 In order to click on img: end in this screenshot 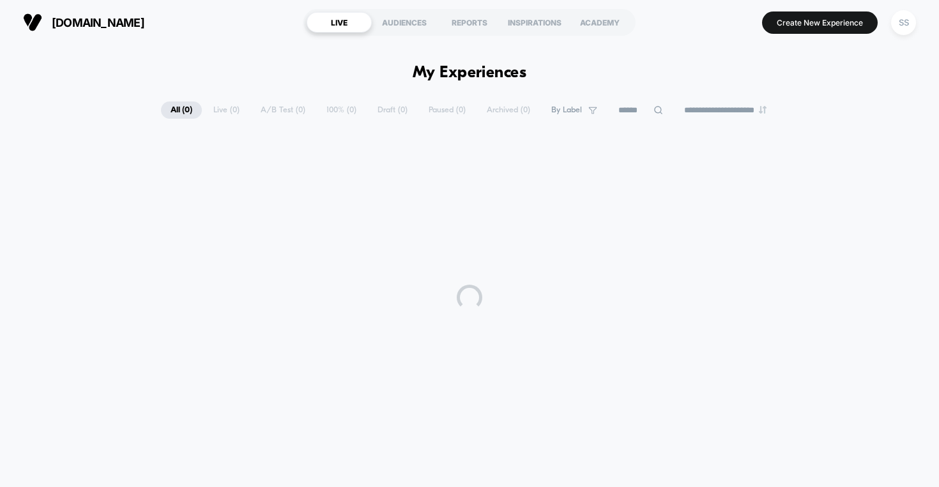, I will do `click(763, 110)`.